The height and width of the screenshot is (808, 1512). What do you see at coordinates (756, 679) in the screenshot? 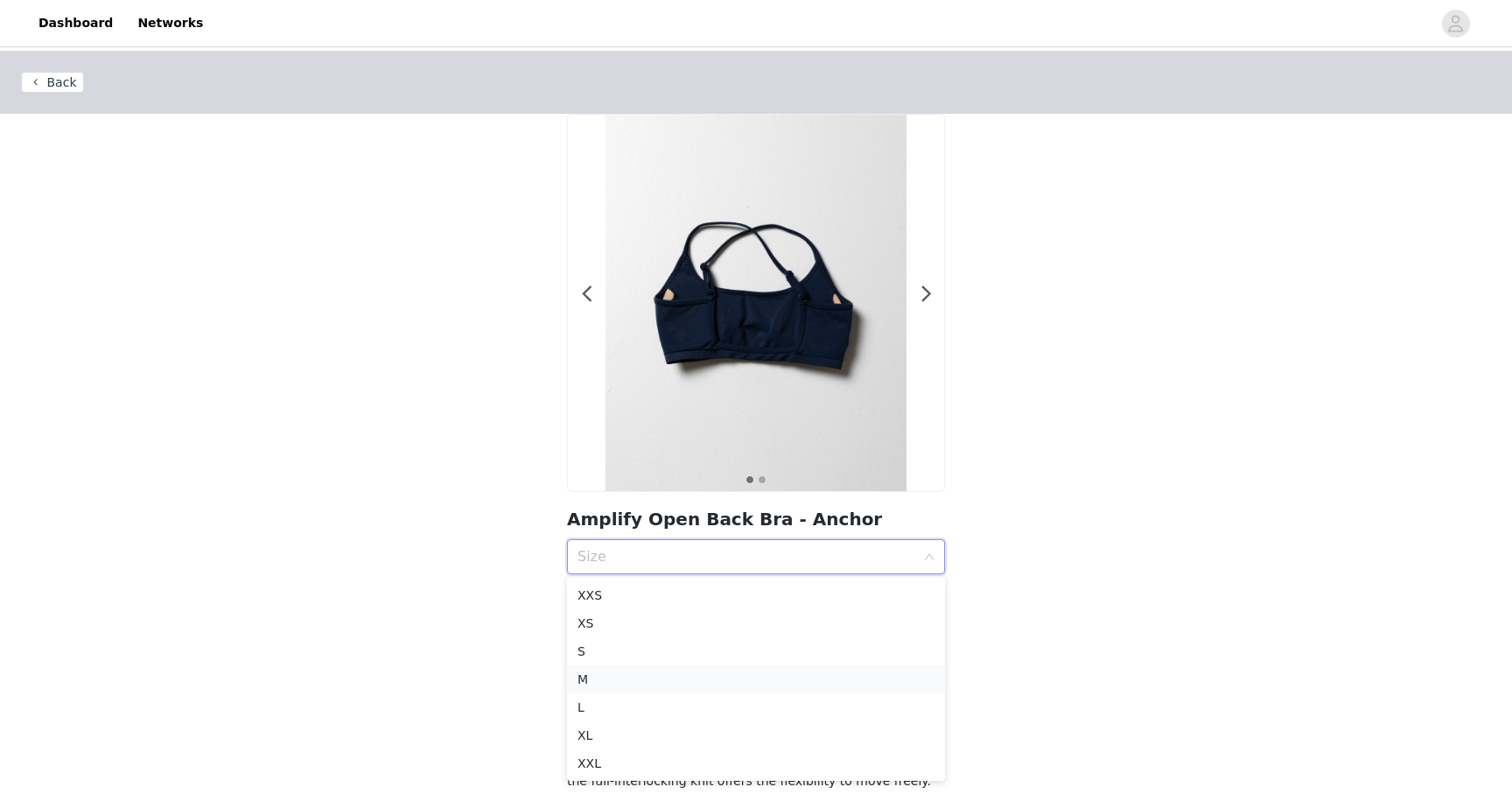
I see `div: M` at bounding box center [756, 679].